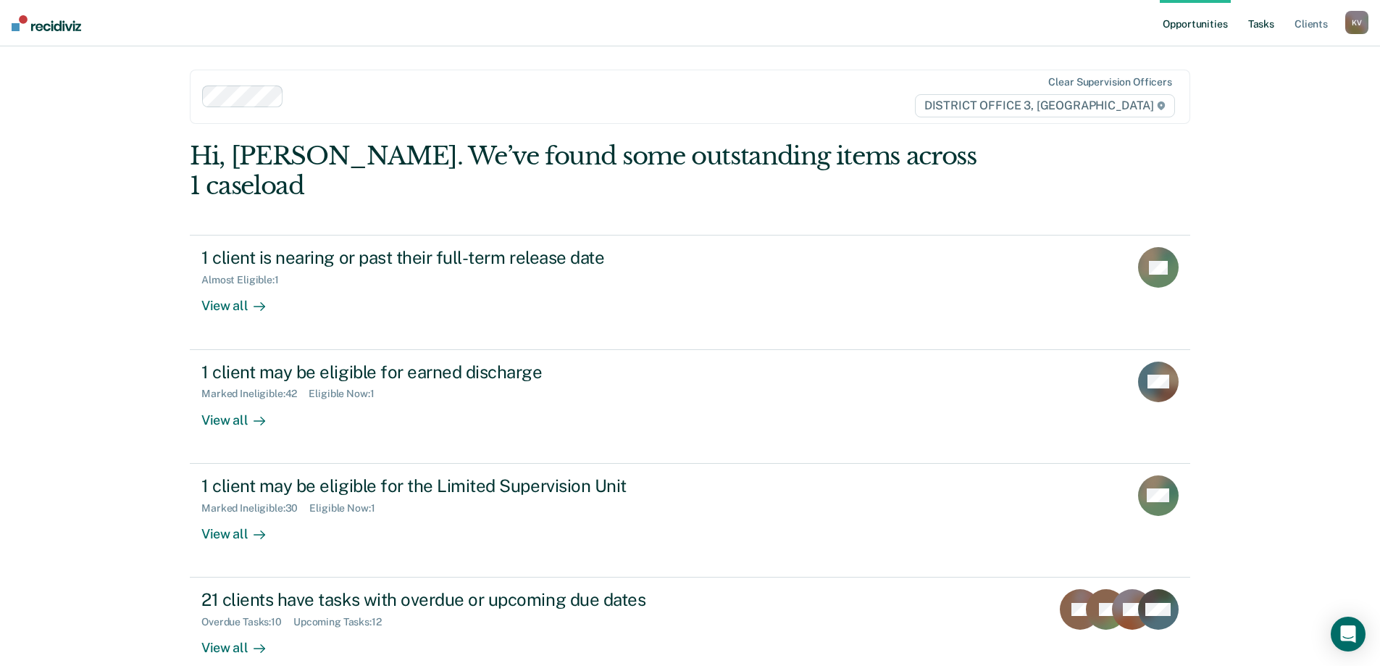  I want to click on div: Clear supervision officers, so click(1110, 82).